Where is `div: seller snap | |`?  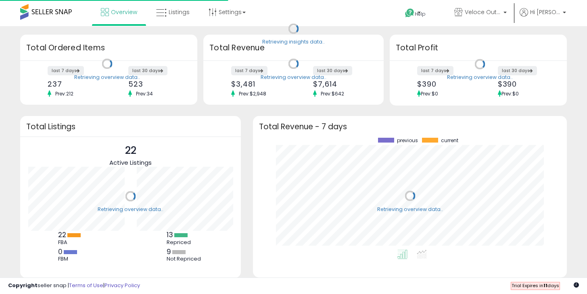 div: seller snap | | is located at coordinates (74, 286).